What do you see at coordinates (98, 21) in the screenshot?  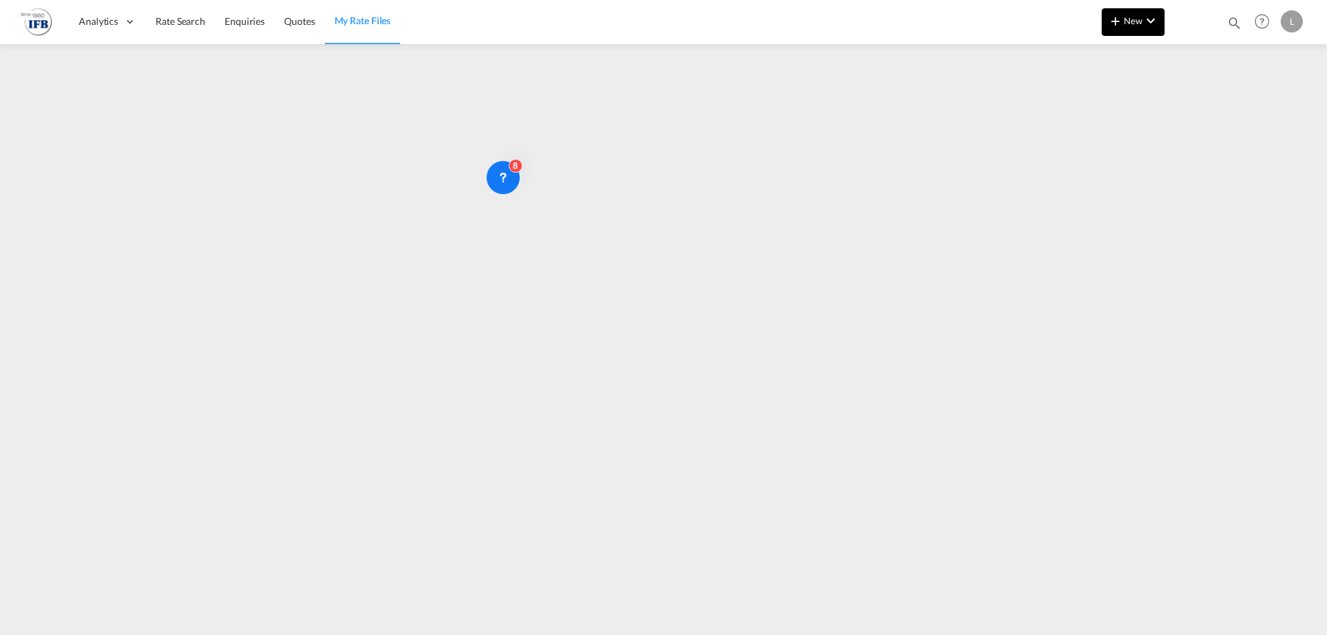 I see `span: Analytics` at bounding box center [98, 21].